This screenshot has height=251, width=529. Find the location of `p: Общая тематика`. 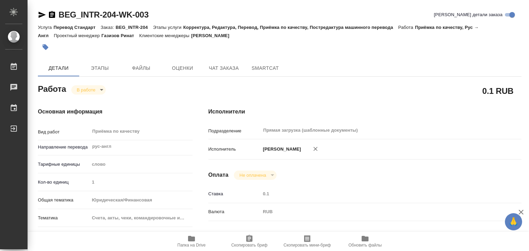

p: Общая тематика is located at coordinates (64, 200).